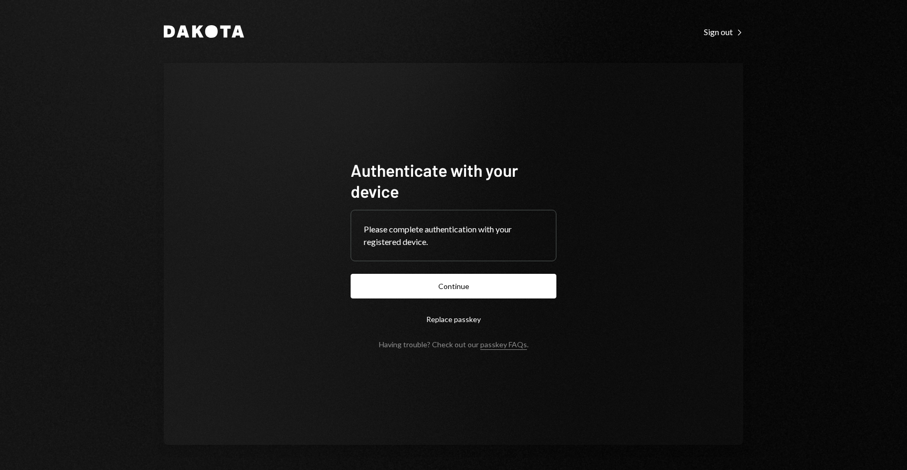 Image resolution: width=907 pixels, height=470 pixels. What do you see at coordinates (453, 181) in the screenshot?
I see `h1: Authenticate with your device` at bounding box center [453, 181].